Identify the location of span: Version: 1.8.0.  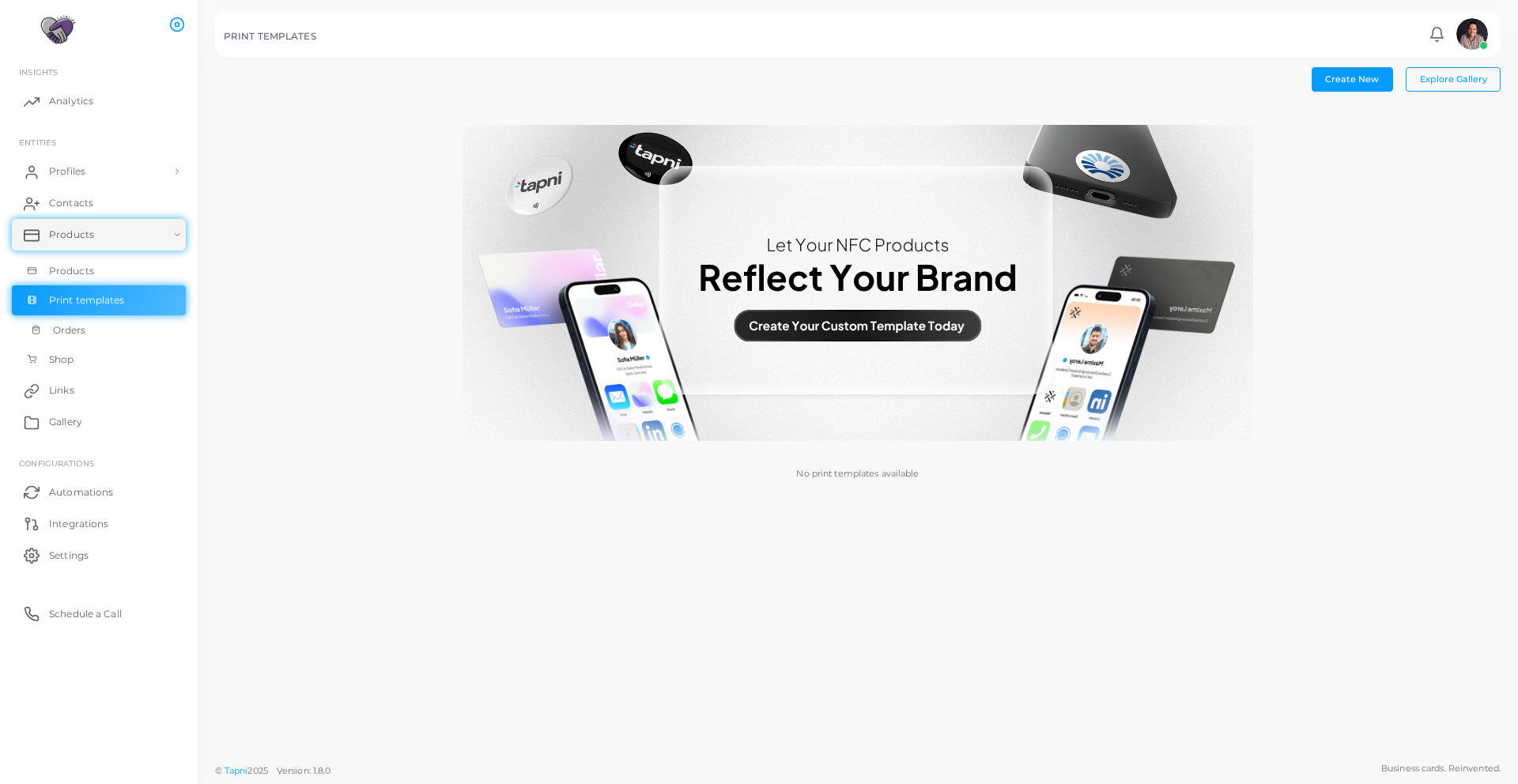
(304, 771).